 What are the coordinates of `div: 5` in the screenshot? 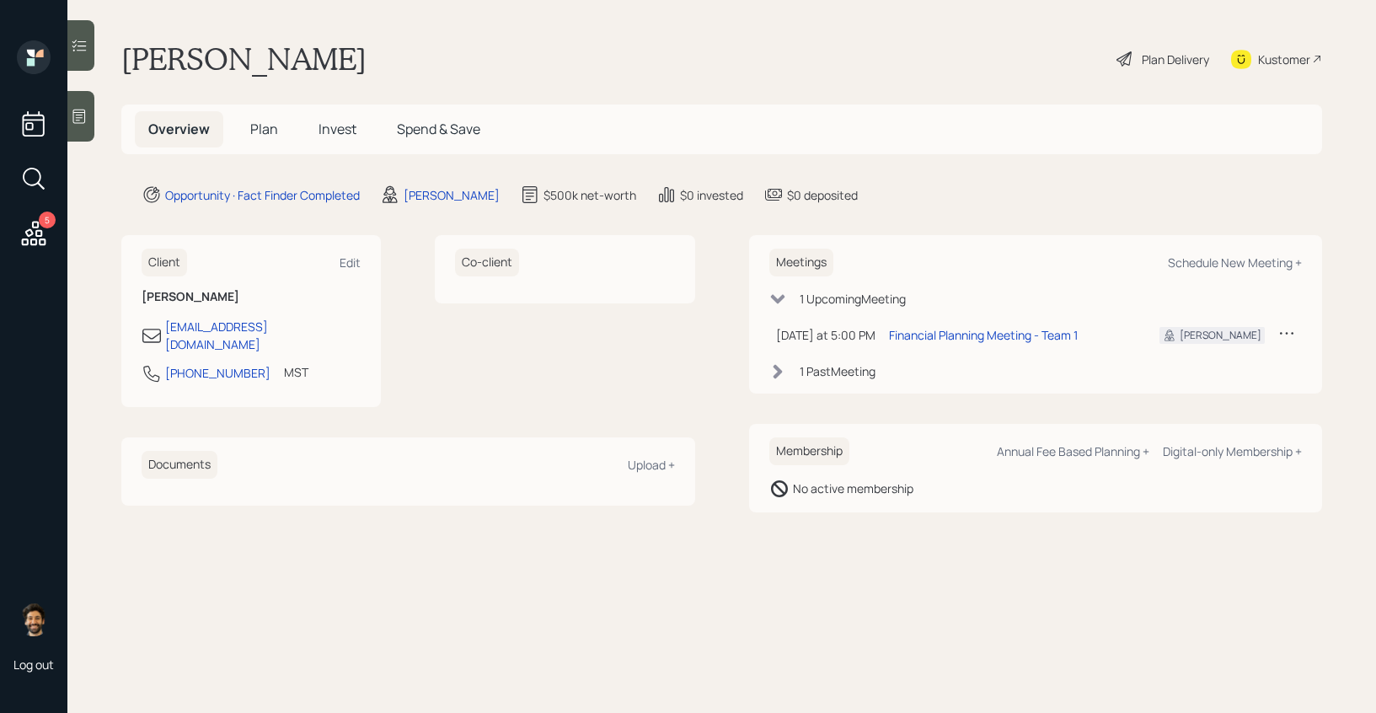 It's located at (47, 220).